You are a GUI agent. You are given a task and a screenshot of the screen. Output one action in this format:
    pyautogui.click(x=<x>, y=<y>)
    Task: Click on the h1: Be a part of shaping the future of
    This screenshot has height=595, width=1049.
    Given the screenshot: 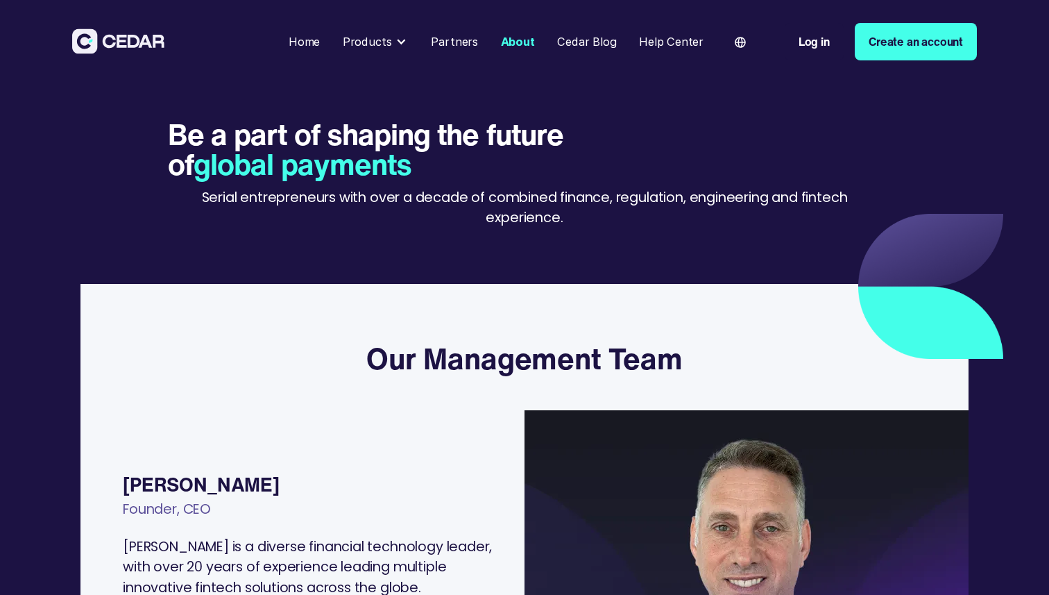 What is the action you would take?
    pyautogui.click(x=382, y=149)
    